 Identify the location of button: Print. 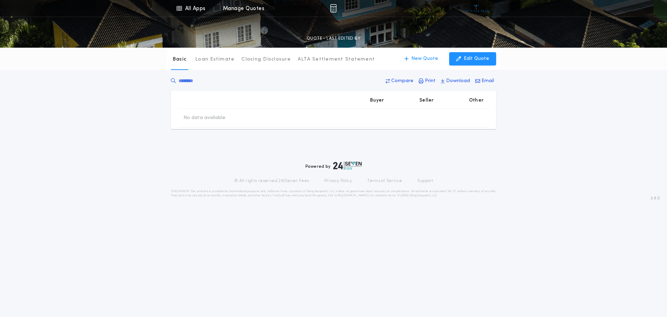
(427, 81).